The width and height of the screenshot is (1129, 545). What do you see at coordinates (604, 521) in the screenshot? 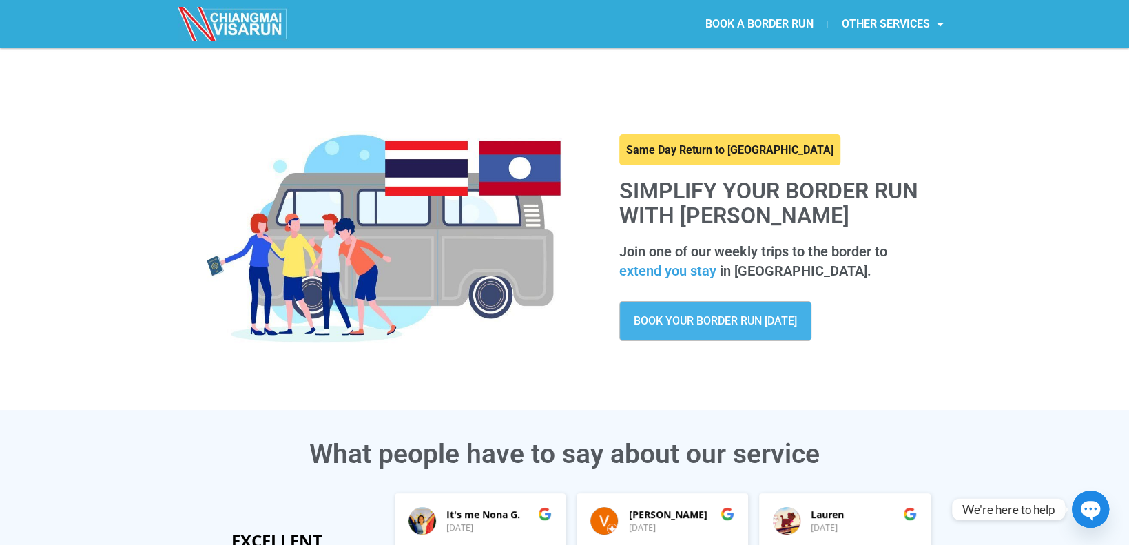
I see `img: Victor A profile picture` at bounding box center [604, 521].